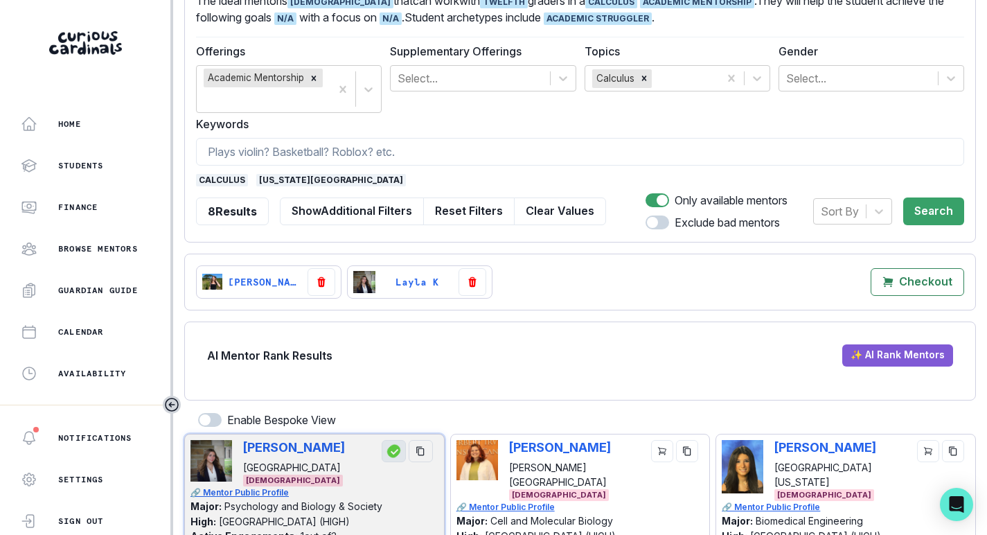  I want to click on button: ✨ AI Rank Mentors, so click(898, 355).